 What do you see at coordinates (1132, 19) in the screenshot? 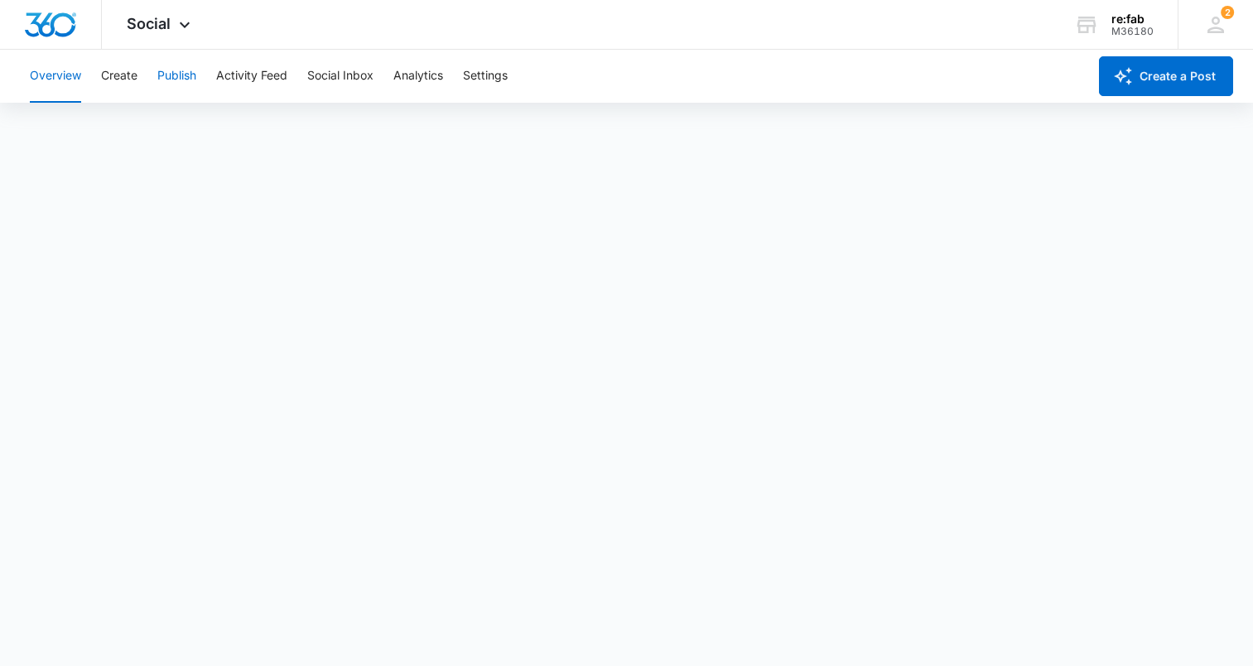
I see `div: account name` at bounding box center [1132, 19].